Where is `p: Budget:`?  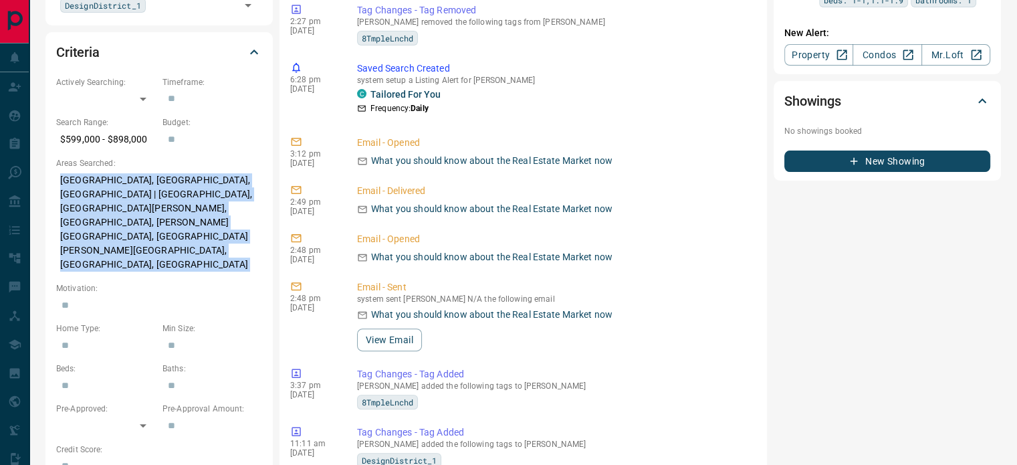 p: Budget: is located at coordinates (212, 122).